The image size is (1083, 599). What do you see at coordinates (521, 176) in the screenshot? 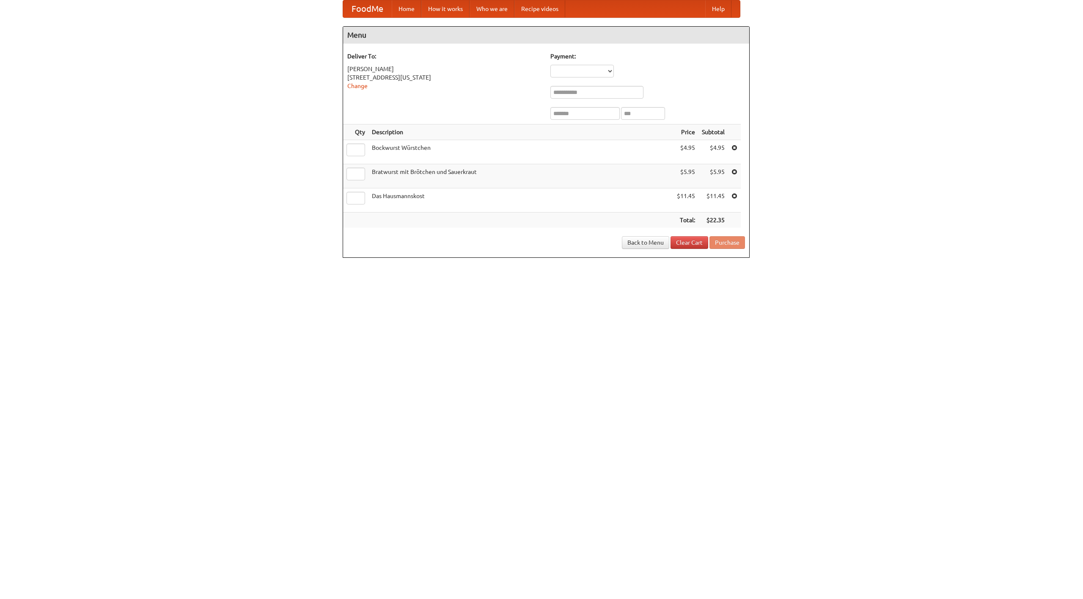
I see `td: Bratwurst mit Brötchen und Sauerkraut` at bounding box center [521, 176].